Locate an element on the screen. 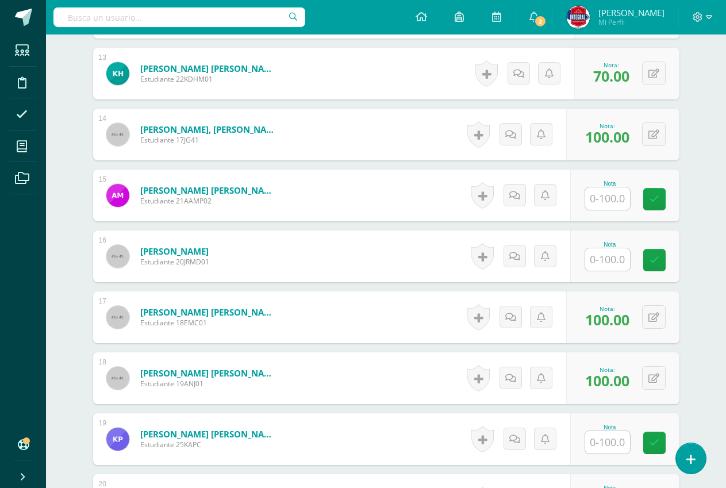 The image size is (726, 488). span: 2 is located at coordinates (540, 21).